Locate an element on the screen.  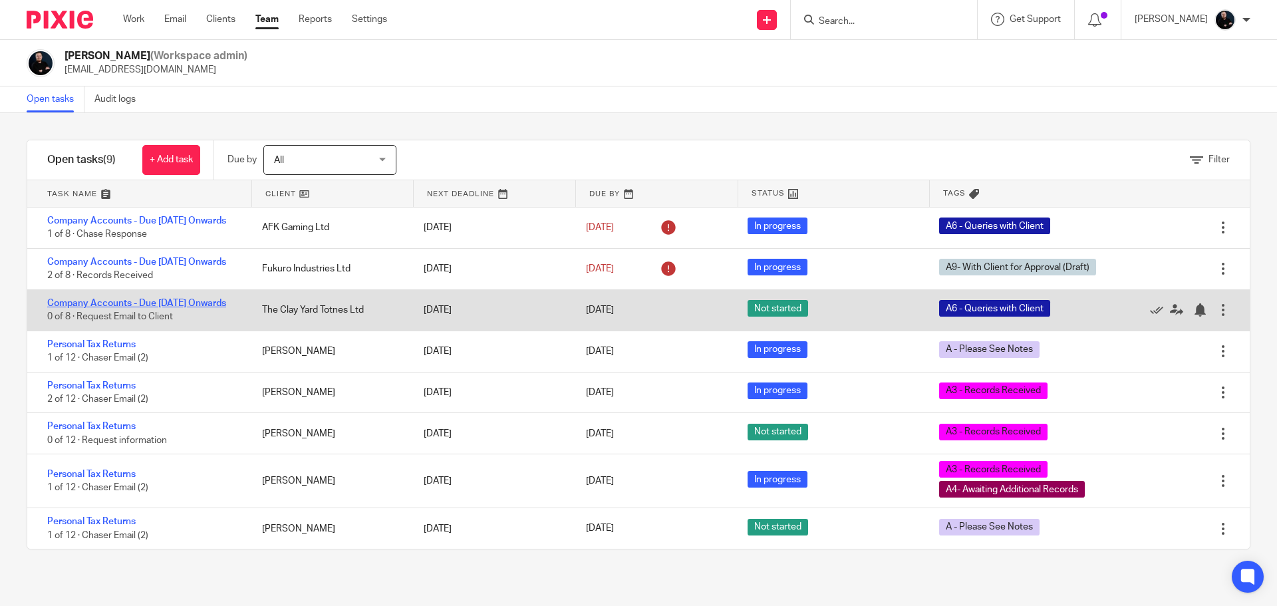
a: Reports is located at coordinates (315, 19).